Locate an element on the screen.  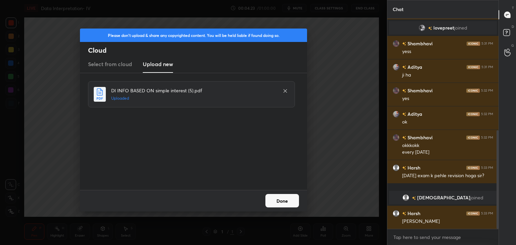
div: grid is located at coordinates (443, 124).